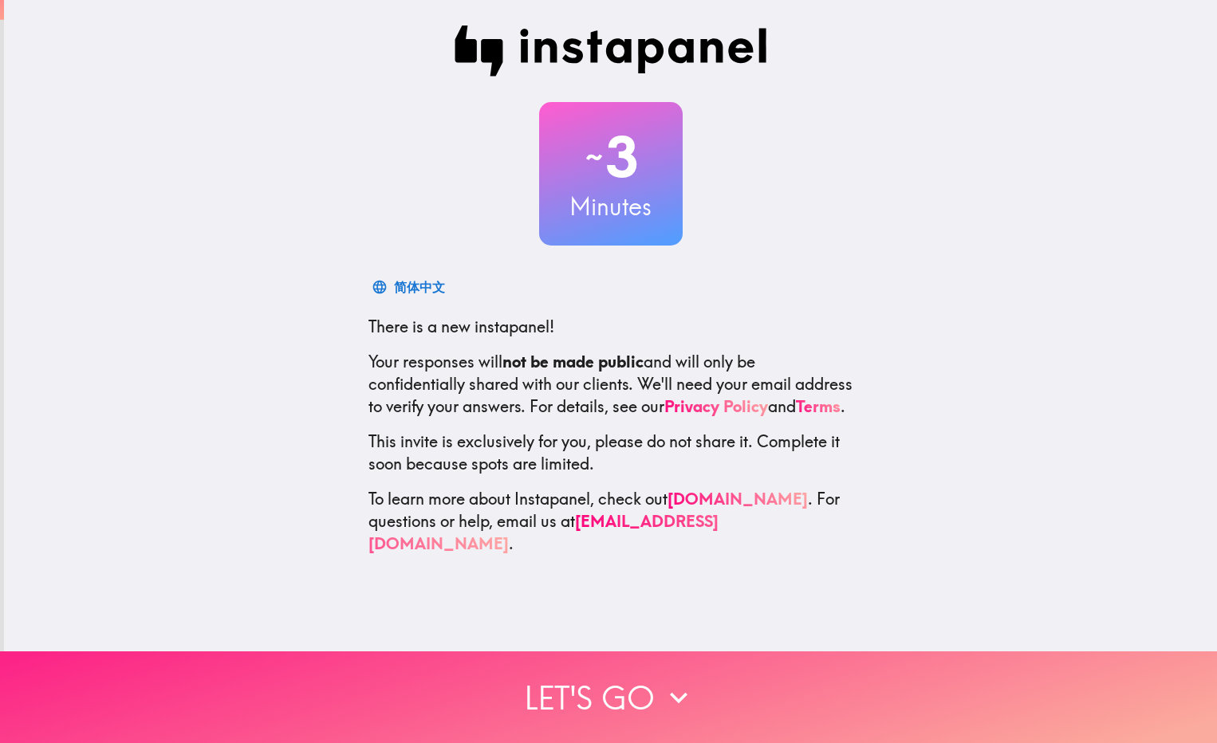 The image size is (1217, 743). What do you see at coordinates (410, 287) in the screenshot?
I see `button: 简体中文` at bounding box center [410, 287].